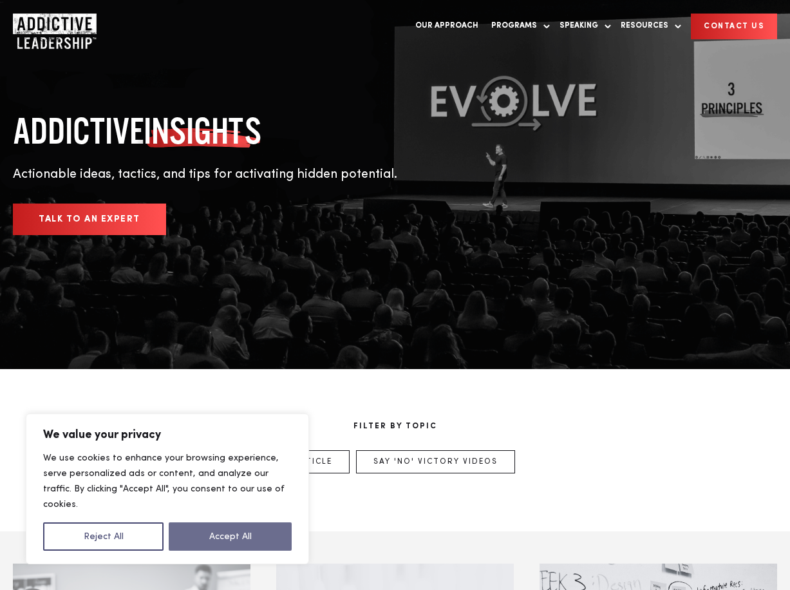  Describe the element at coordinates (167, 435) in the screenshot. I see `p: We value your privacy` at that location.